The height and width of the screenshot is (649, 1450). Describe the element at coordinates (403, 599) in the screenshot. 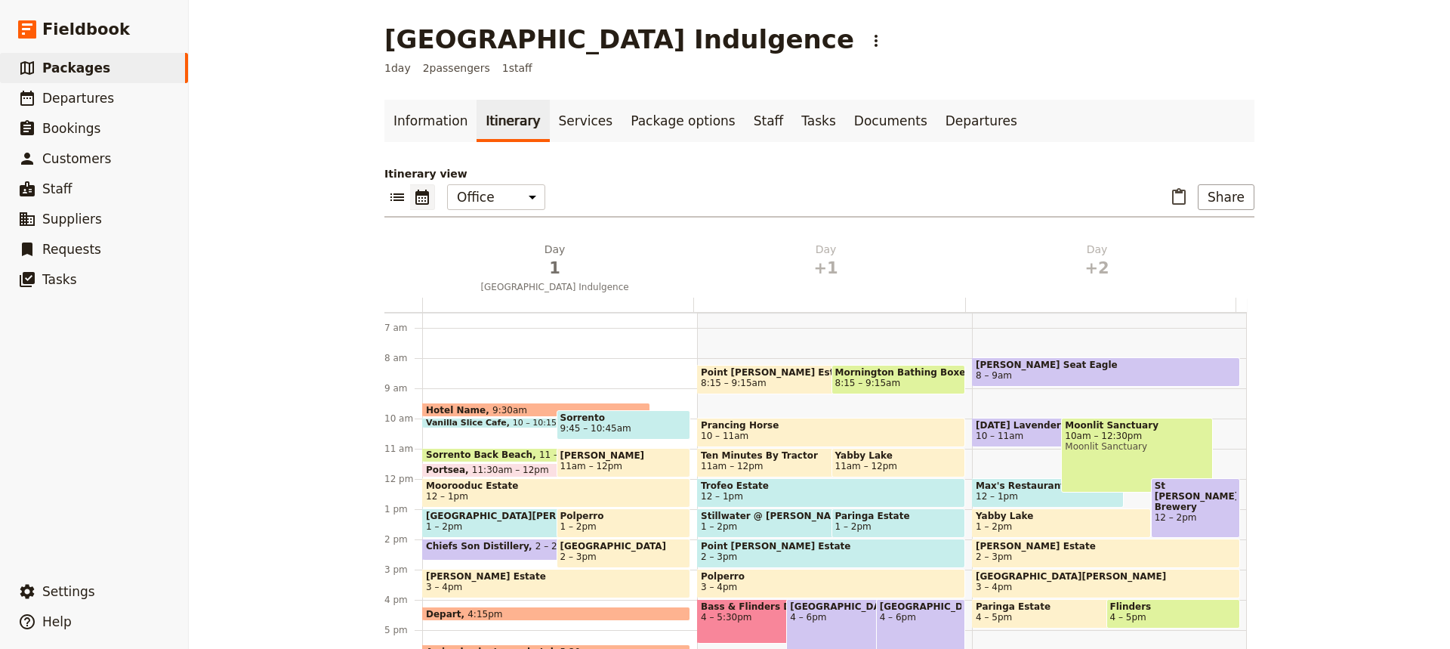

I see `div: 4 pm` at that location.